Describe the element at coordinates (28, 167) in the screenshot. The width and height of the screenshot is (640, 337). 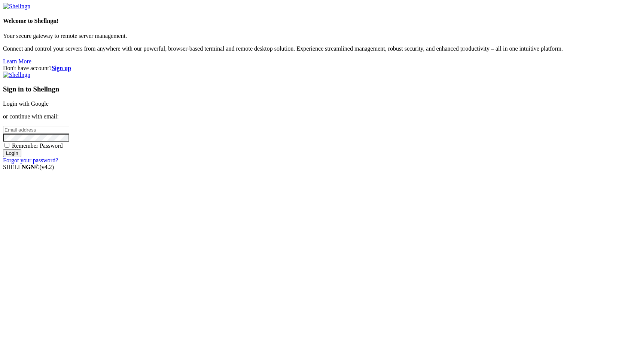
I see `span: SHELL ©` at that location.